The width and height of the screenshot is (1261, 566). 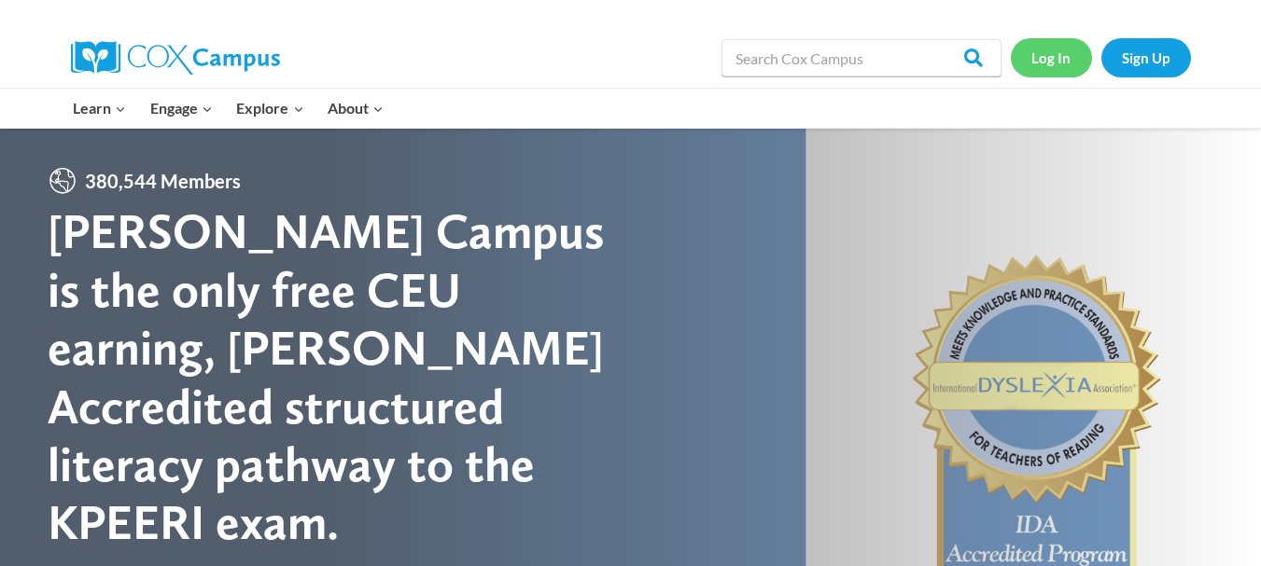 I want to click on span: 380,544 Members, so click(x=162, y=181).